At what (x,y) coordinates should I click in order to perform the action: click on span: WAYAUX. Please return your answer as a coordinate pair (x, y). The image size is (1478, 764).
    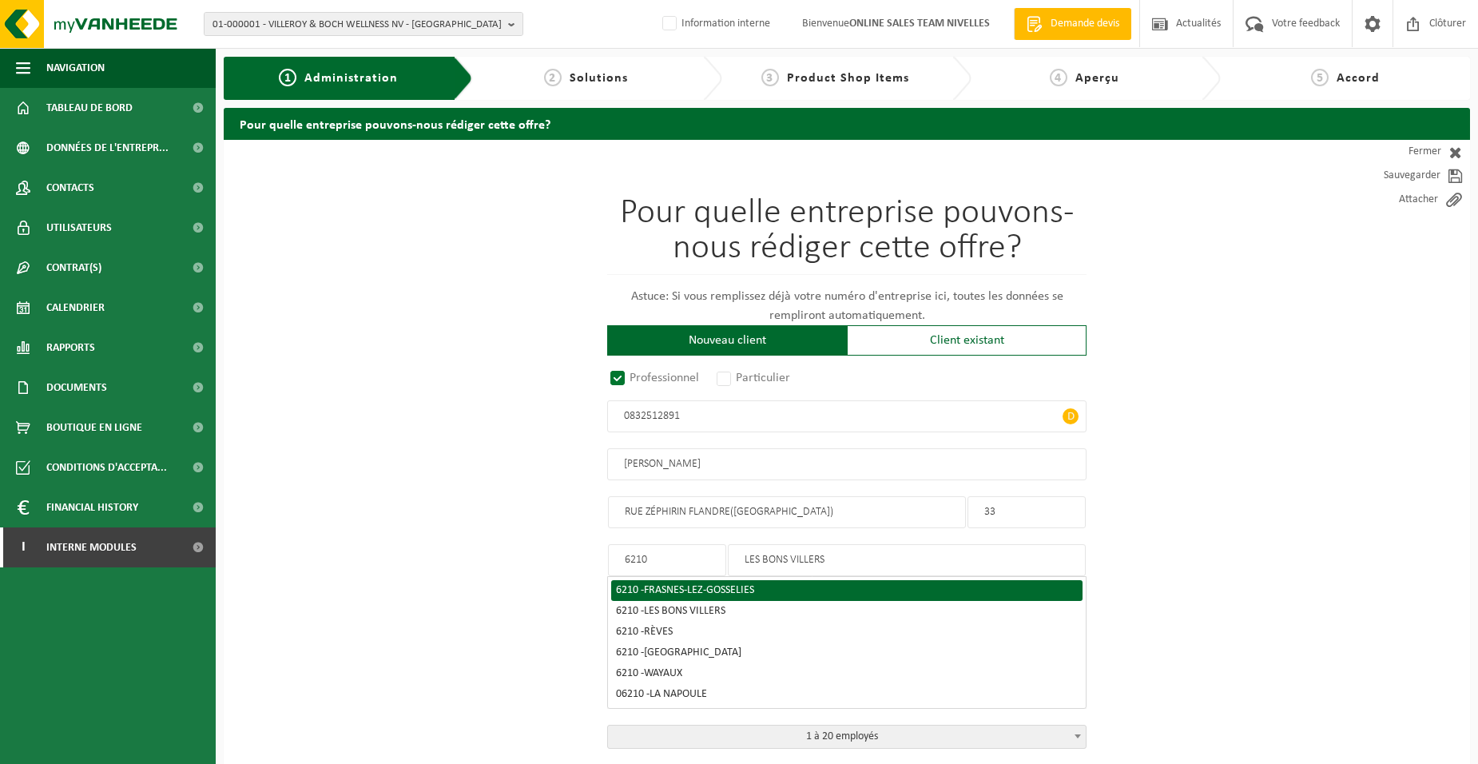
    Looking at the image, I should click on (663, 673).